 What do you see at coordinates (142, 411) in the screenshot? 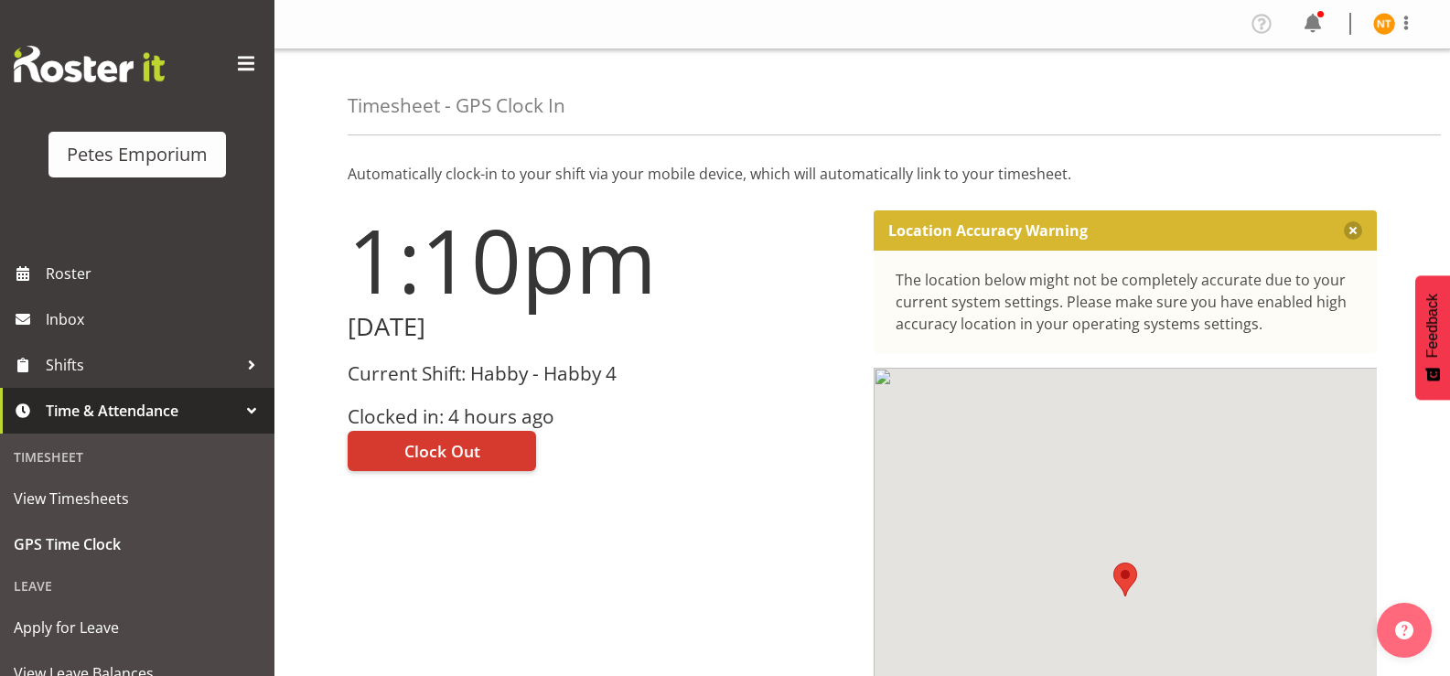
I see `span: Time & Attendance` at bounding box center [142, 411].